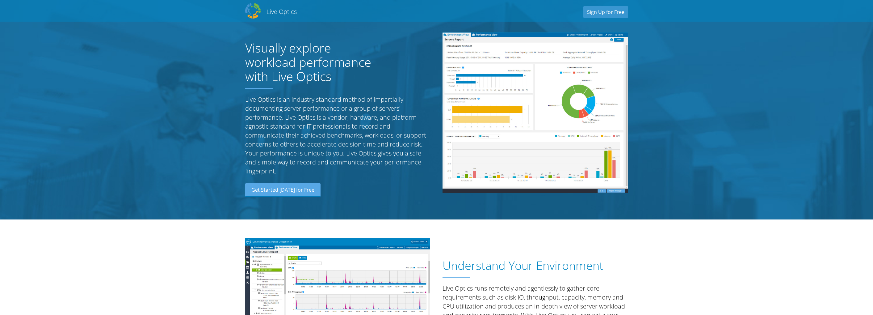  I want to click on h2: Live Optics, so click(282, 11).